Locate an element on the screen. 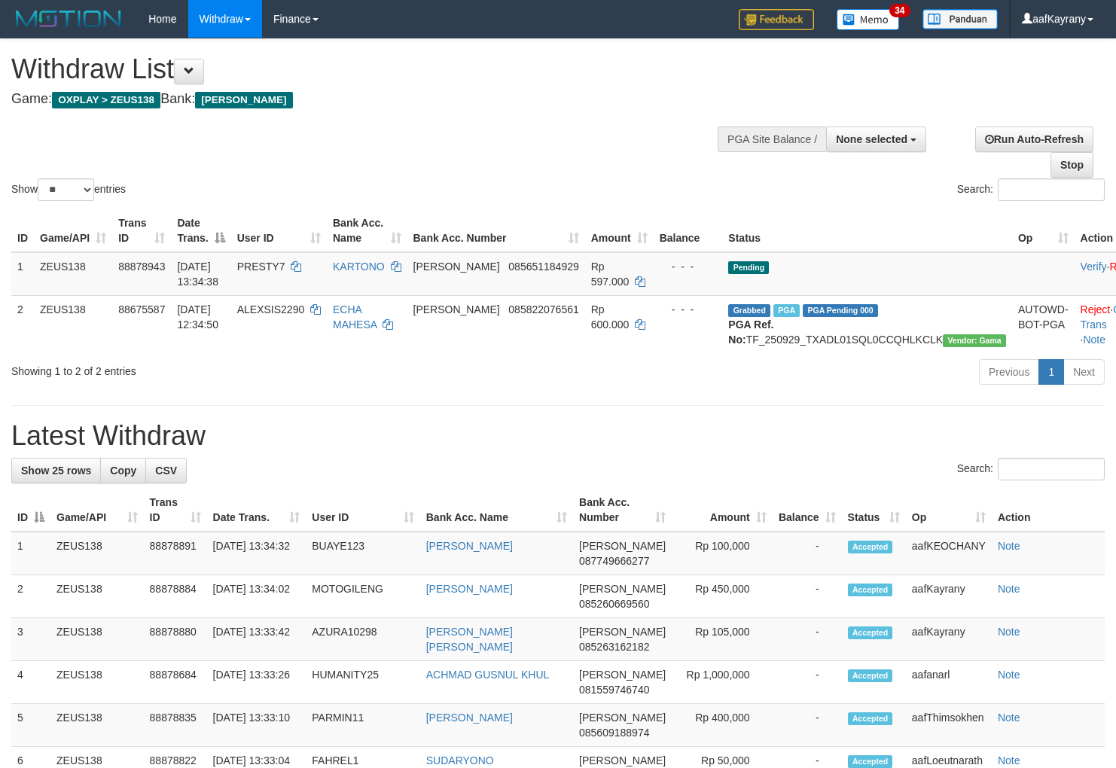  span: Copy 085260669560 to clipboard is located at coordinates (614, 604).